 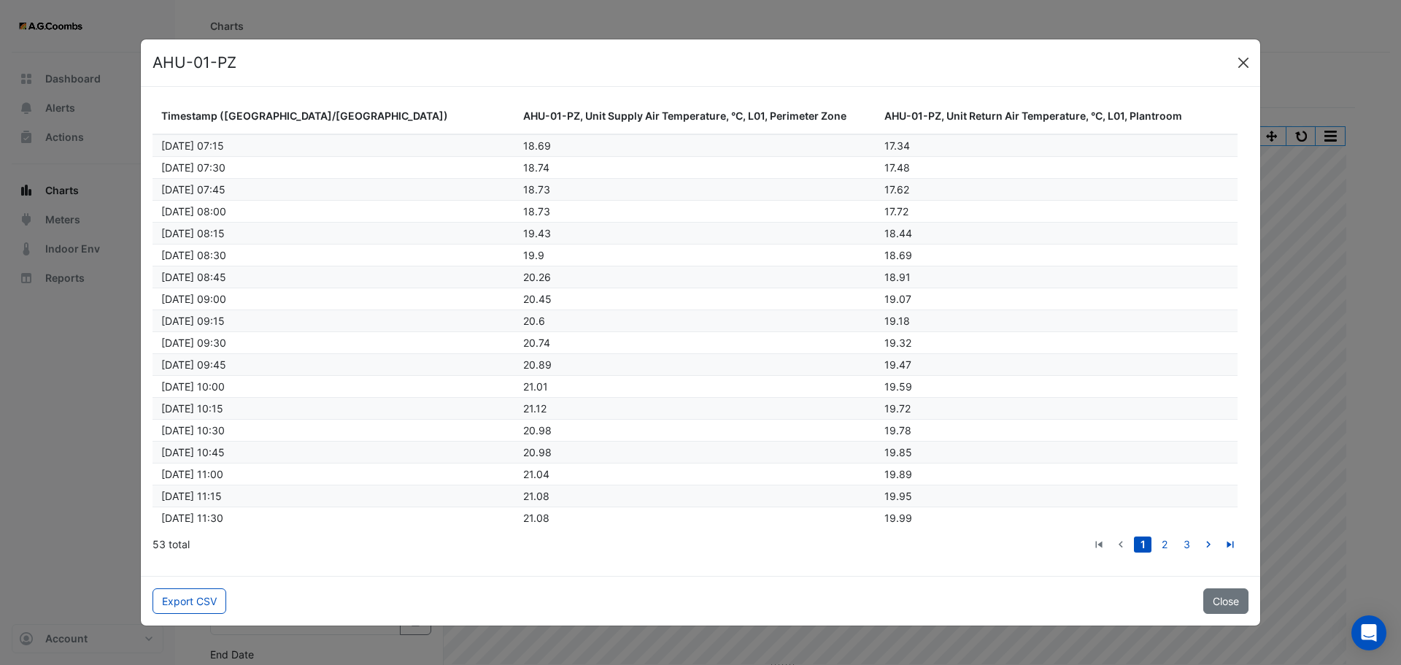 I want to click on span: 20.26, so click(x=537, y=277).